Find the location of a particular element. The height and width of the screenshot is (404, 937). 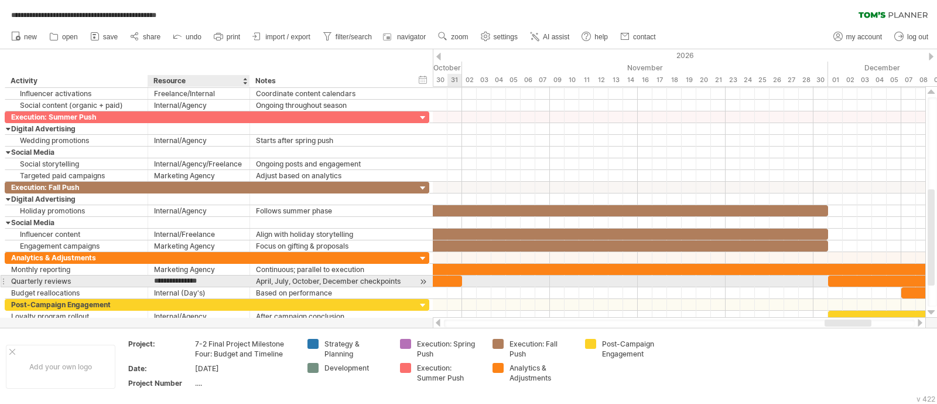

span: AI assist is located at coordinates (556, 37).